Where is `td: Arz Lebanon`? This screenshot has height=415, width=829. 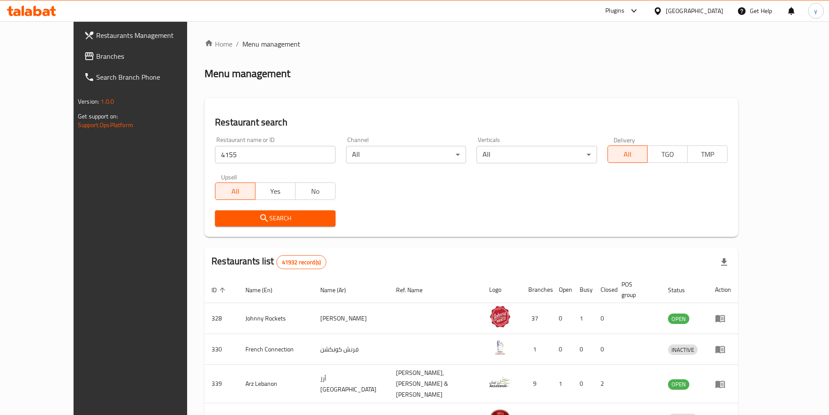 td: Arz Lebanon is located at coordinates (276, 384).